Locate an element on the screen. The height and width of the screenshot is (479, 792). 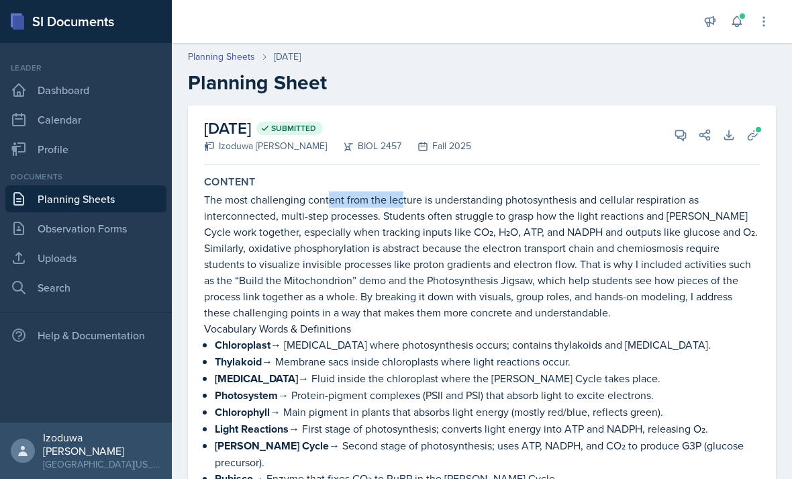
a: Calendar is located at coordinates (86, 119).